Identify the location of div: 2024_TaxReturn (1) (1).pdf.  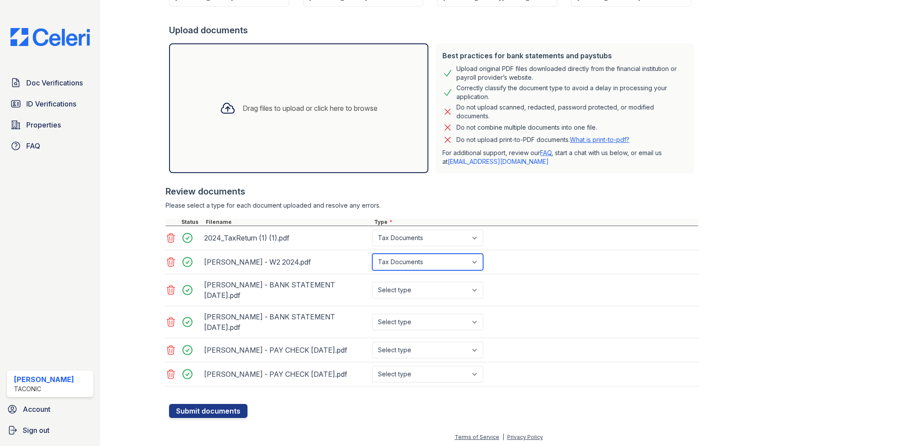
(287, 238).